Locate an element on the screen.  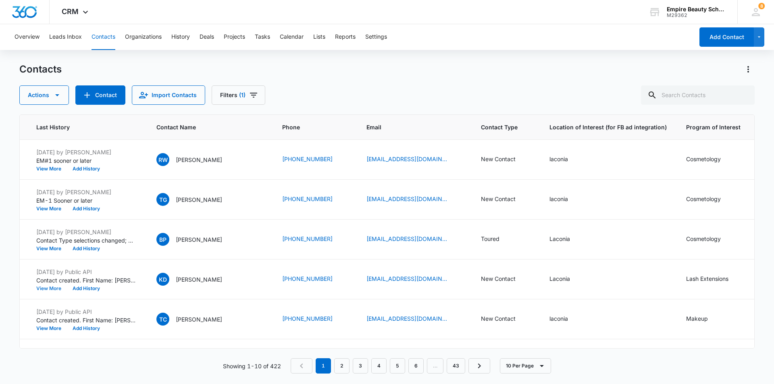
span: Phone is located at coordinates (309, 127).